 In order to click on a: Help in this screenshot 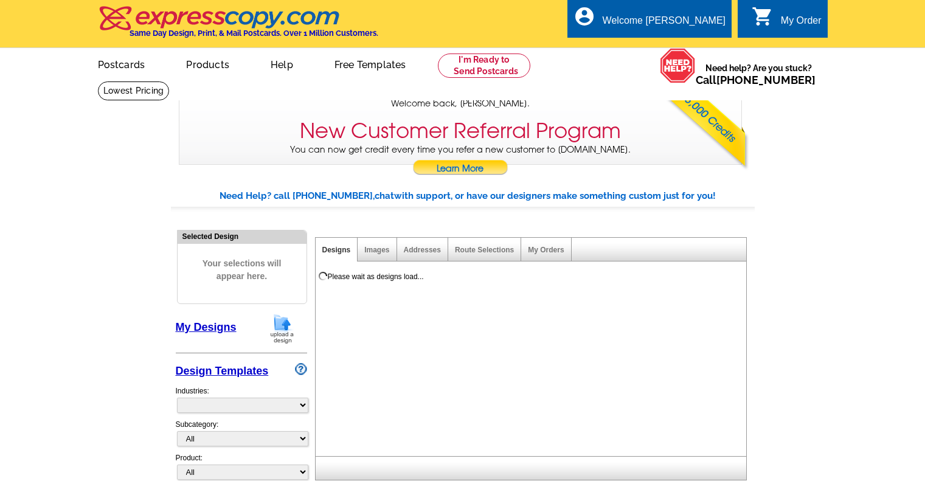, I will do `click(281, 63)`.